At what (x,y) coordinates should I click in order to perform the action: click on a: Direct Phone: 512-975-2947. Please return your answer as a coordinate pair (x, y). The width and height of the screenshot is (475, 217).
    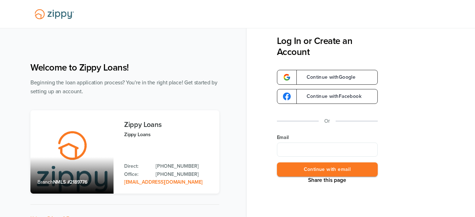
    Looking at the image, I should click on (184, 166).